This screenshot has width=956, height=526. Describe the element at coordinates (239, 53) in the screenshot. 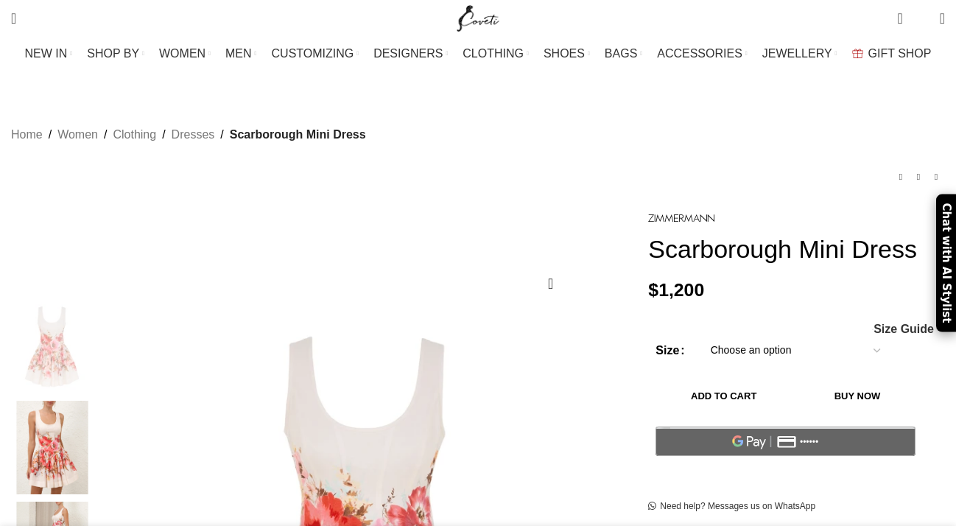

I see `span: MEN` at that location.